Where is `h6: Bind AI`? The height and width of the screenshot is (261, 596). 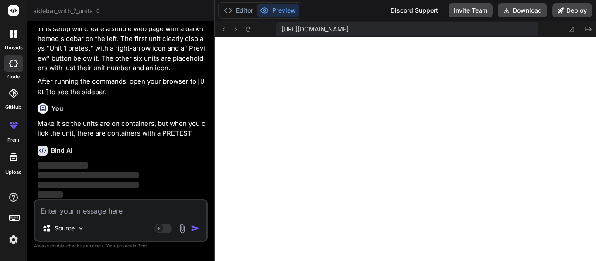 h6: Bind AI is located at coordinates (61, 150).